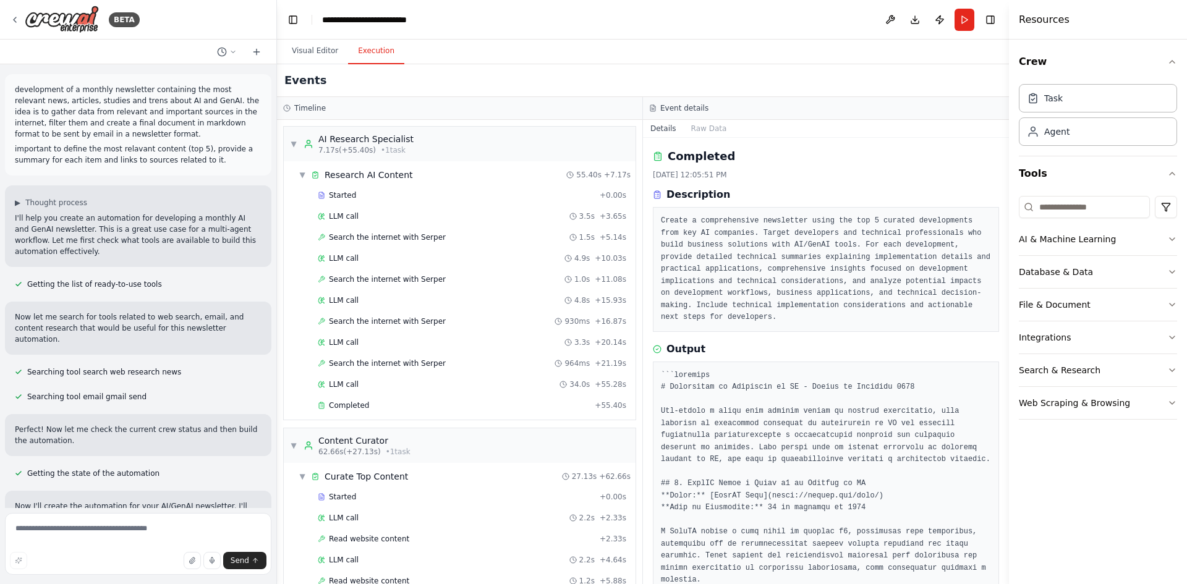  Describe the element at coordinates (138, 328) in the screenshot. I see `p: Now let me search for tools related to web search, email, and content research that would be usef...` at that location.